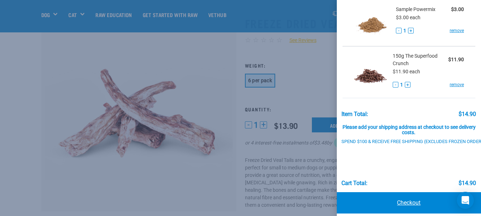  I want to click on div: Please add your shipping address at checkout to see delivery costs., so click(409, 127).